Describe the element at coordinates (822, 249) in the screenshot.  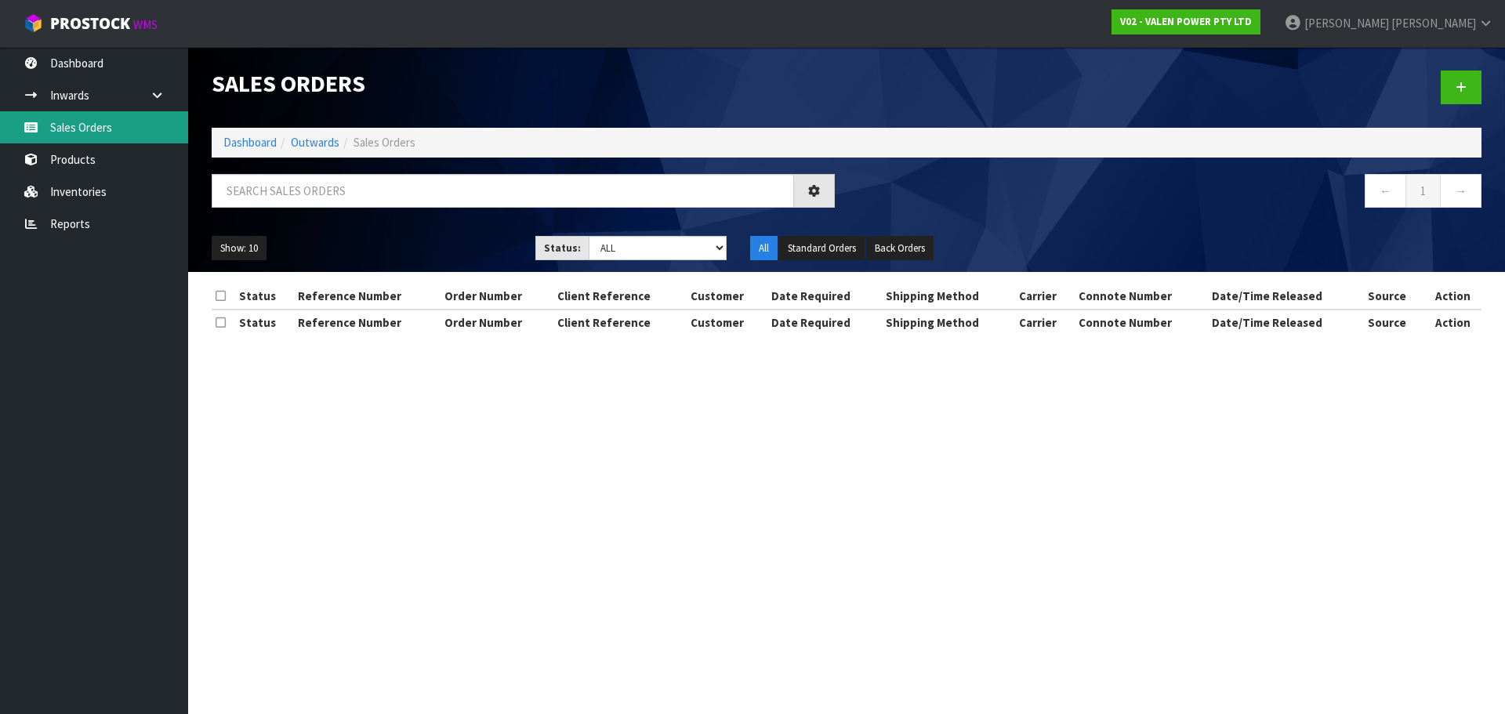
I see `button: Standard Orders` at that location.